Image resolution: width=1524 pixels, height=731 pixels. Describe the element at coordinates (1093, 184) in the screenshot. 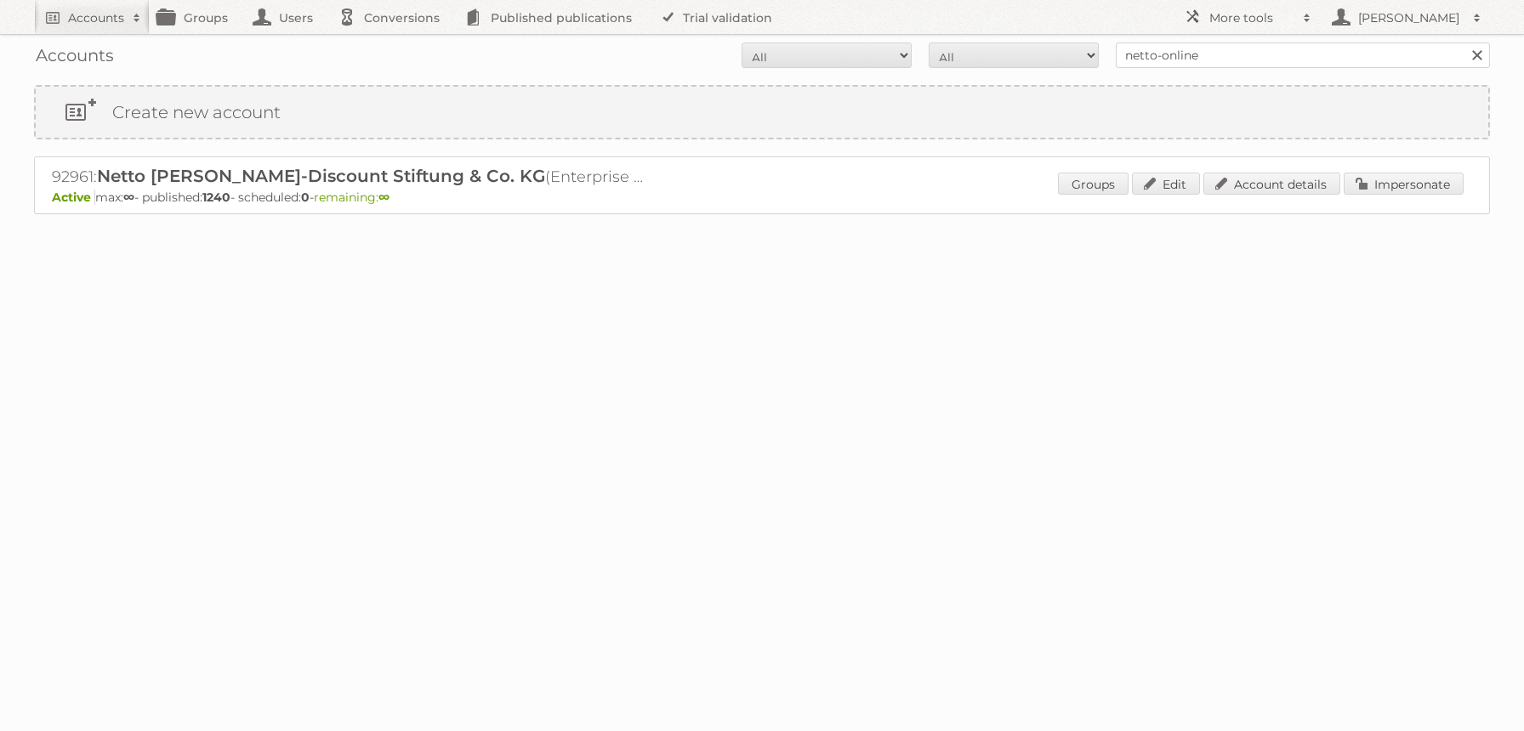

I see `a: Groups` at that location.